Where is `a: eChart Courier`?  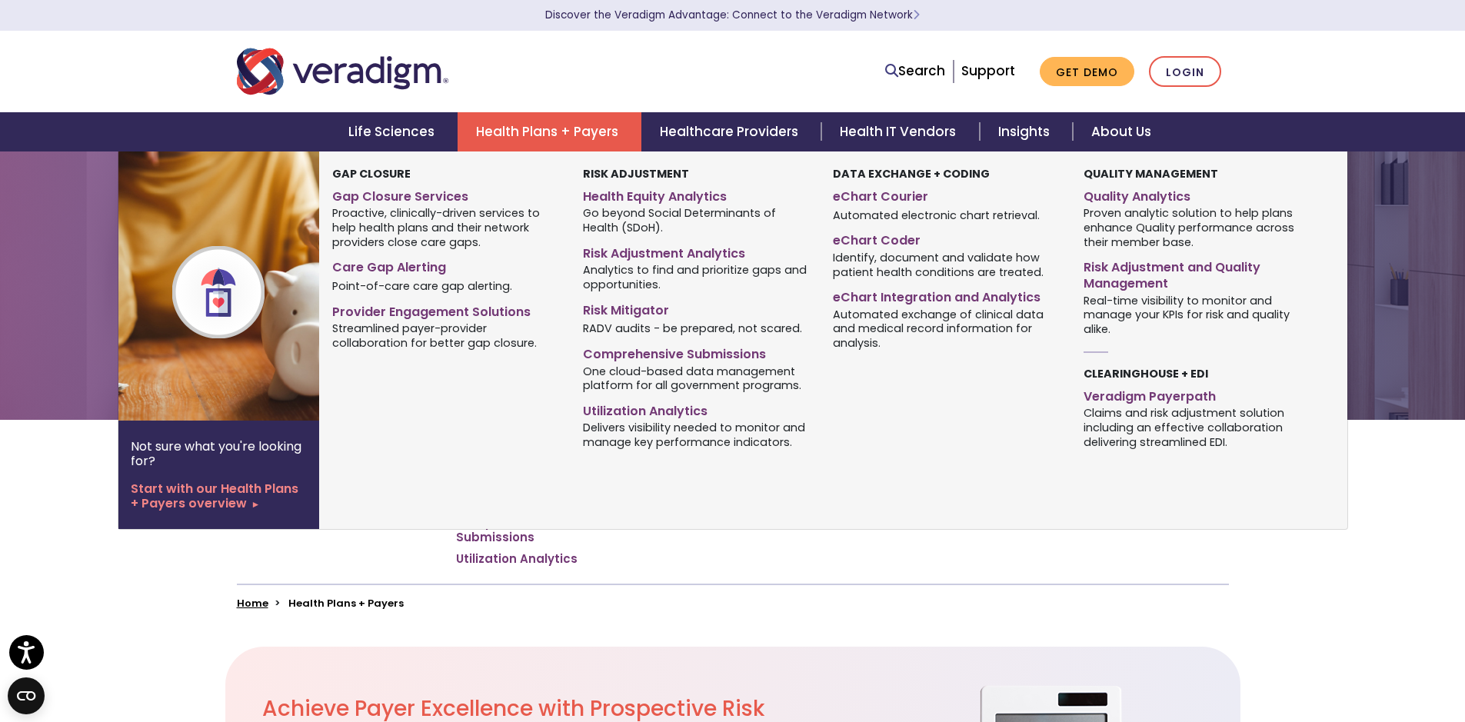
a: eChart Courier is located at coordinates (946, 194).